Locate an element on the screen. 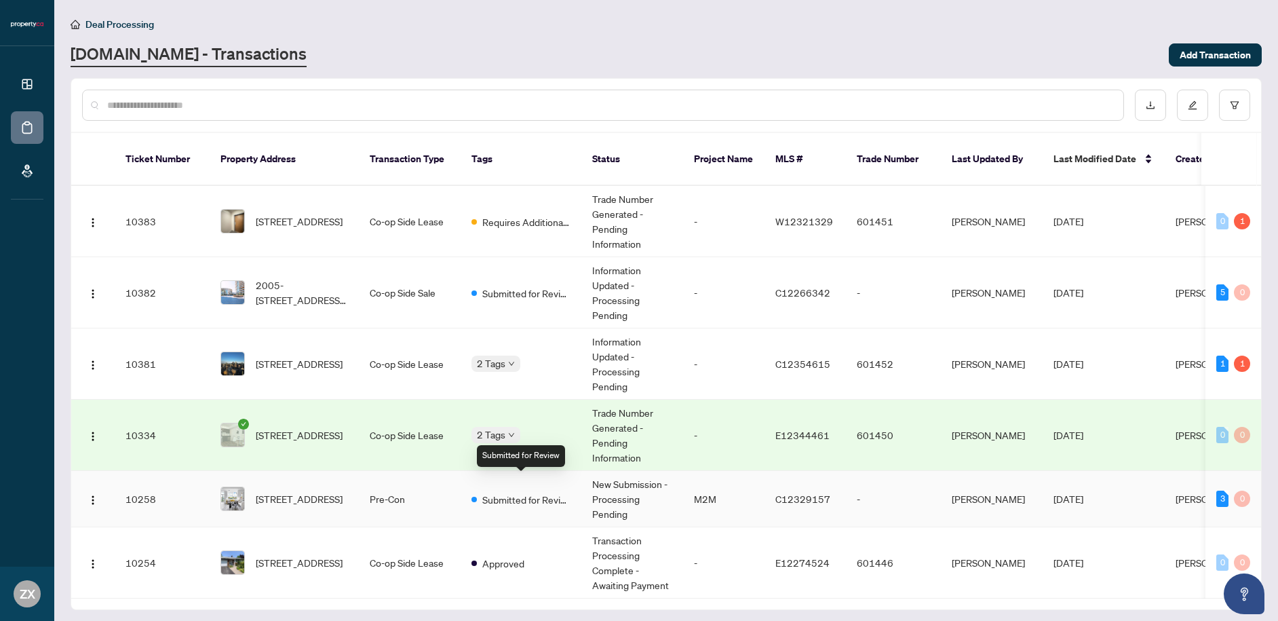 This screenshot has width=1278, height=621. td: 10382 is located at coordinates (162, 292).